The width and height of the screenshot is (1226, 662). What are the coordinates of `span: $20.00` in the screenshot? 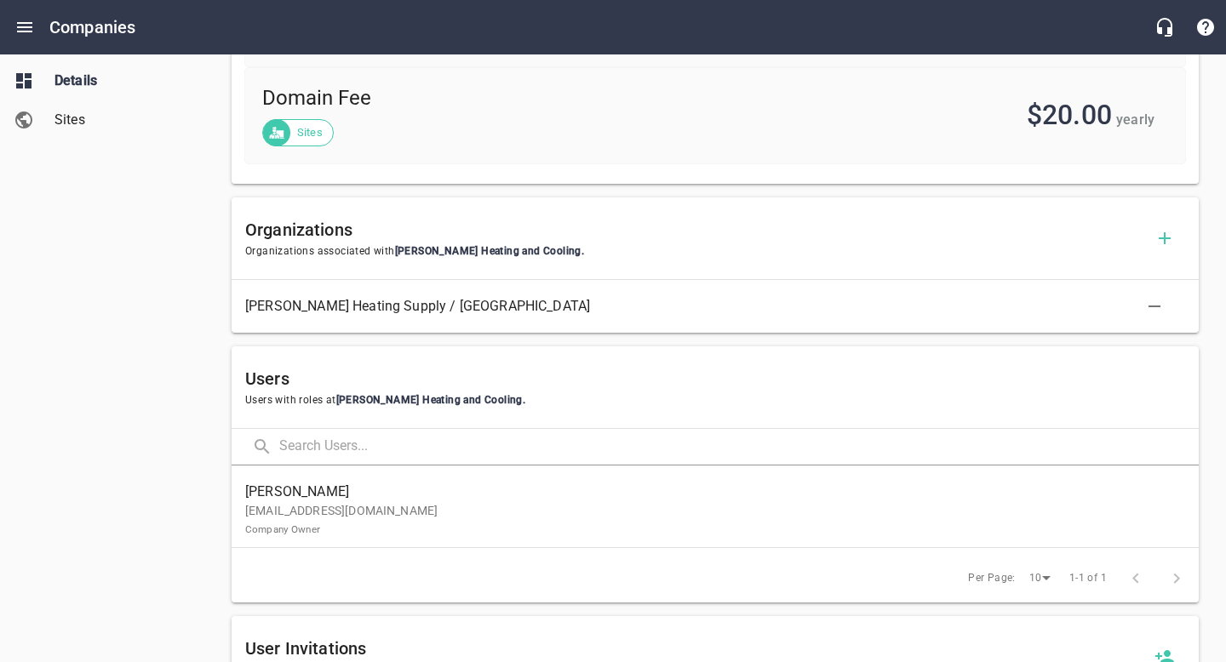 It's located at (1069, 115).